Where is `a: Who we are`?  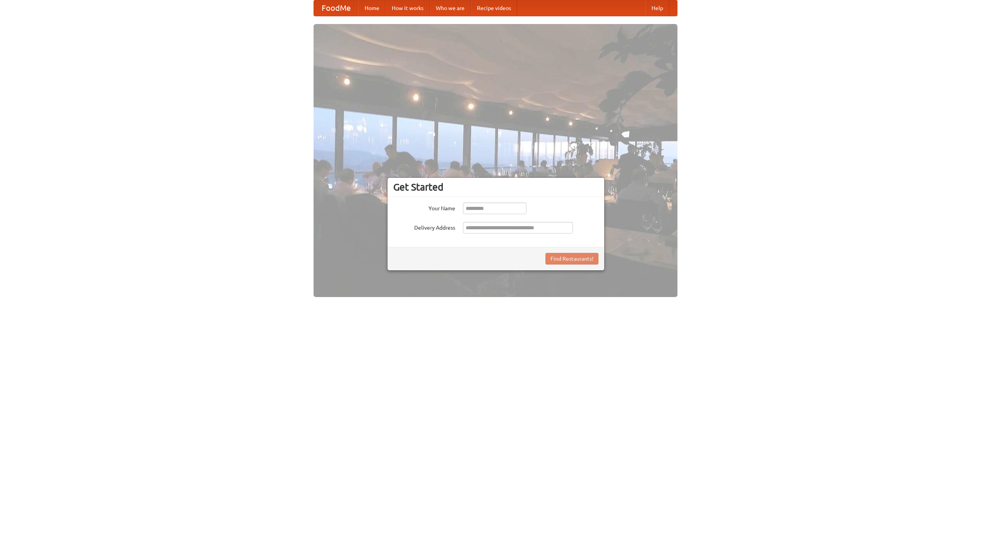
a: Who we are is located at coordinates (450, 8).